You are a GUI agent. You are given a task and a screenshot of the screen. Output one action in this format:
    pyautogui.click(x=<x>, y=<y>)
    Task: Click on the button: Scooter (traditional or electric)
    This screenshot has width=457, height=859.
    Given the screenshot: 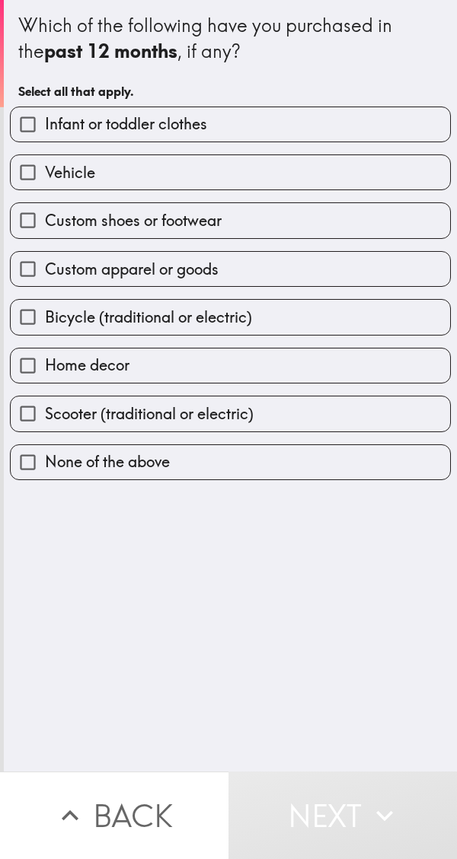 What is the action you would take?
    pyautogui.click(x=230, y=413)
    